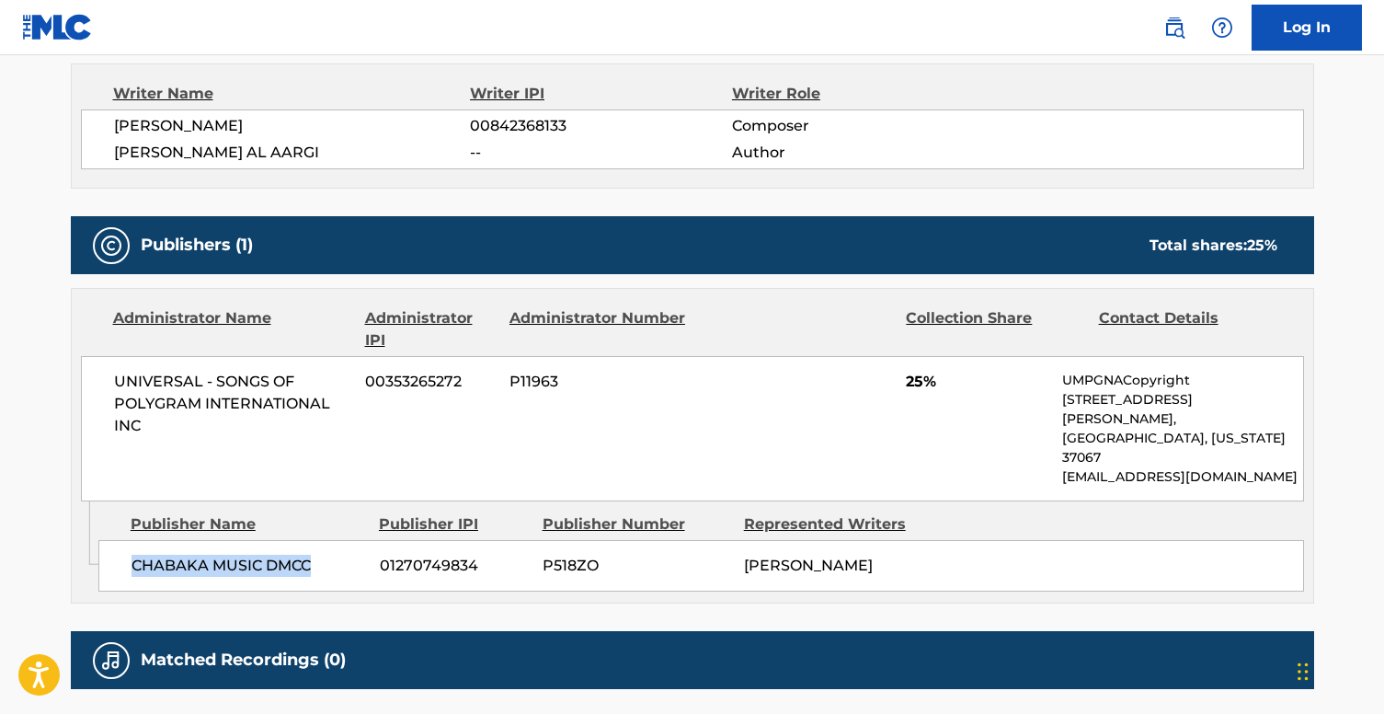 The image size is (1384, 714). Describe the element at coordinates (1307, 28) in the screenshot. I see `a: Log In` at that location.